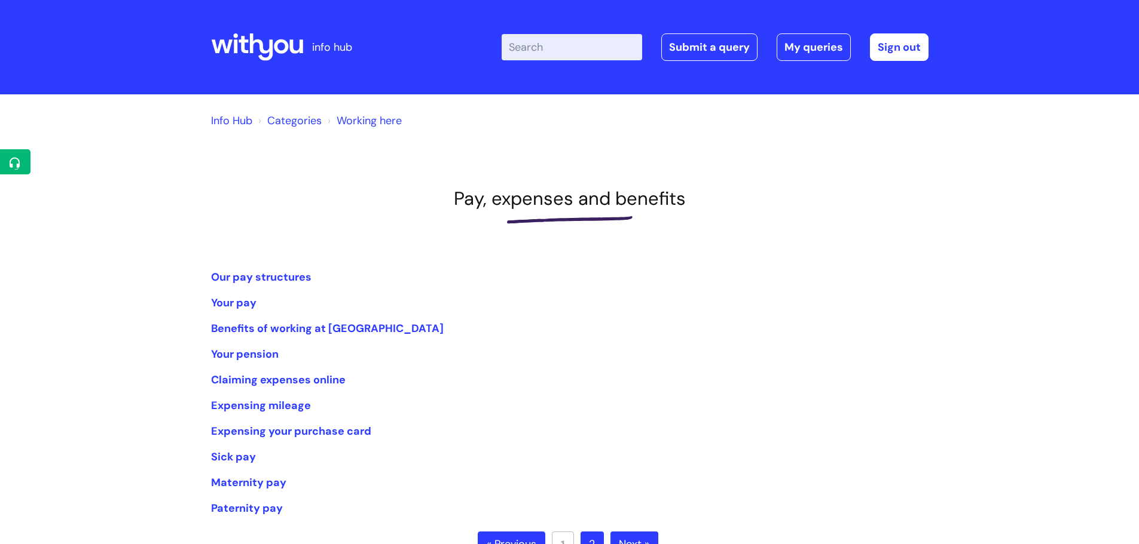 This screenshot has height=544, width=1139. Describe the element at coordinates (244, 354) in the screenshot. I see `a: Your pension` at that location.